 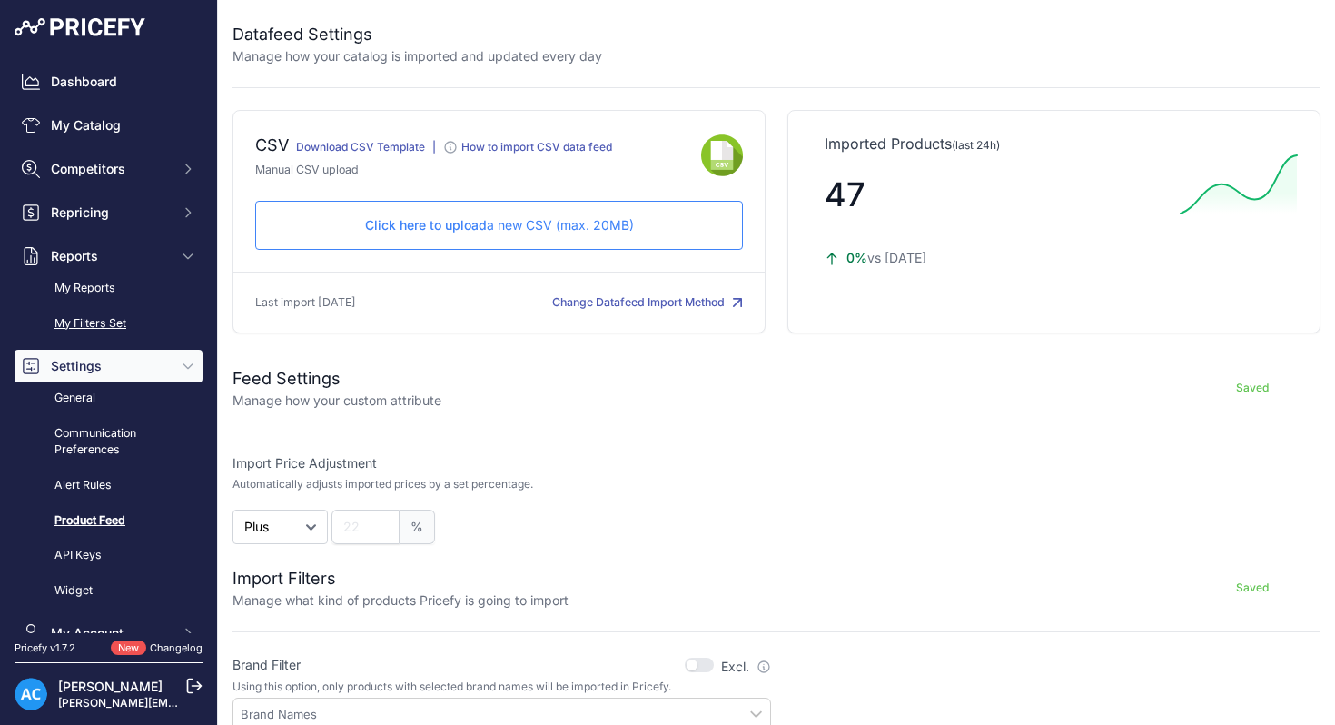 What do you see at coordinates (108, 366) in the screenshot?
I see `button: Settings` at bounding box center [108, 366].